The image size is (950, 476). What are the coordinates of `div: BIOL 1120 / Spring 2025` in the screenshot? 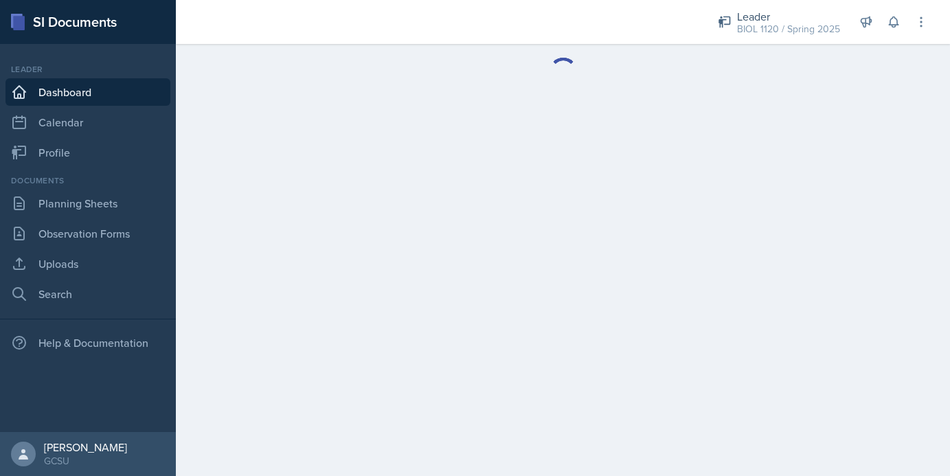 It's located at (789, 29).